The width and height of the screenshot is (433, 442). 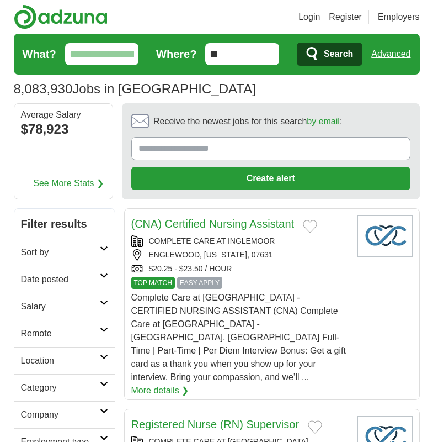 What do you see at coordinates (240, 241) in the screenshot?
I see `div: COMPLETE CARE AT INGLEMOOR` at bounding box center [240, 241].